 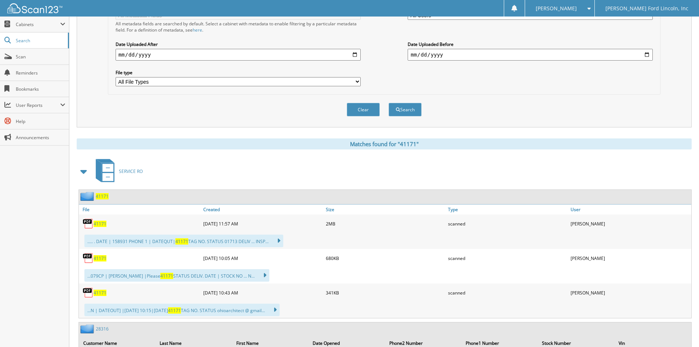 What do you see at coordinates (238, 44) in the screenshot?
I see `label: Date Uploaded After` at bounding box center [238, 44].